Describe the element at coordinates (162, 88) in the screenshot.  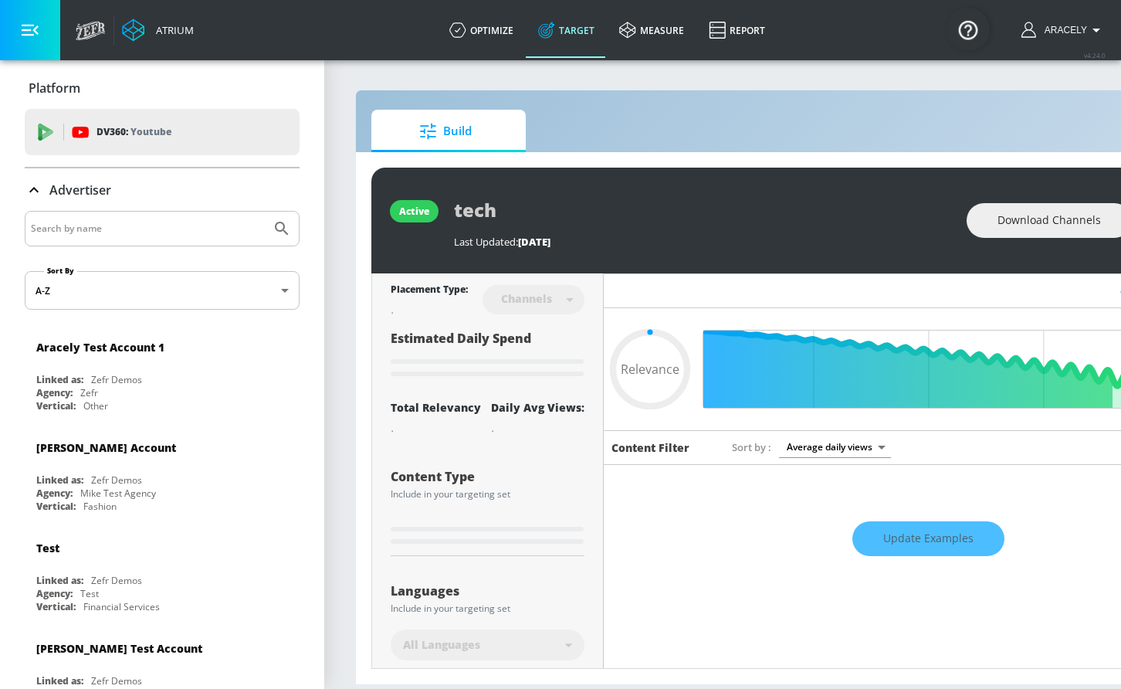
I see `div: Platform` at that location.